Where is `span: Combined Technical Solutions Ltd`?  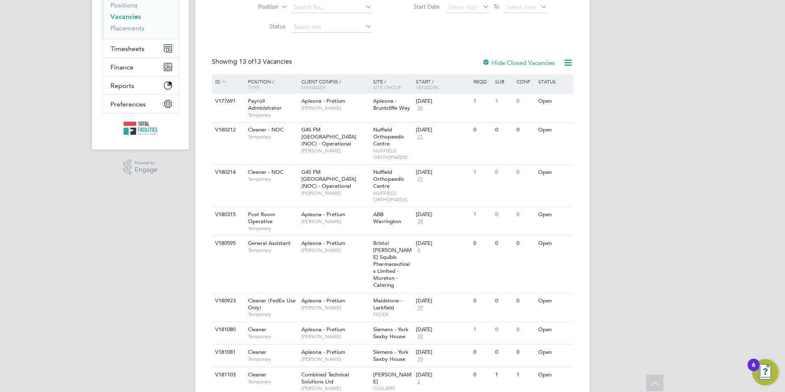 span: Combined Technical Solutions Ltd is located at coordinates (325, 378).